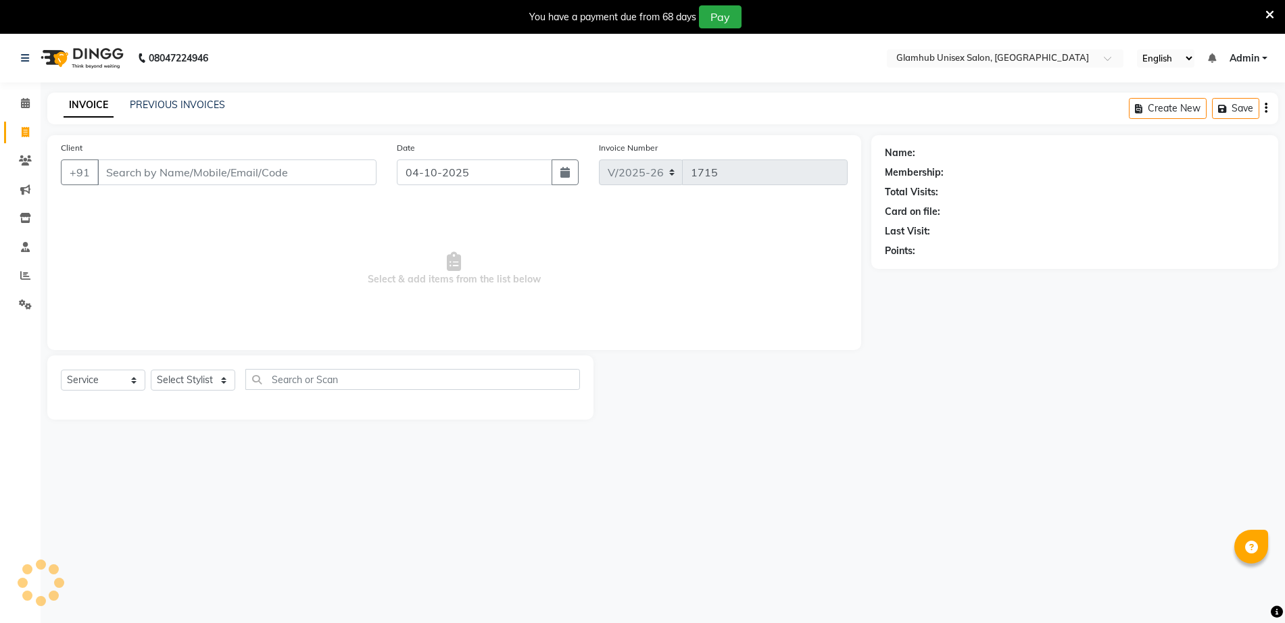  What do you see at coordinates (914, 172) in the screenshot?
I see `div: Membership:` at bounding box center [914, 172].